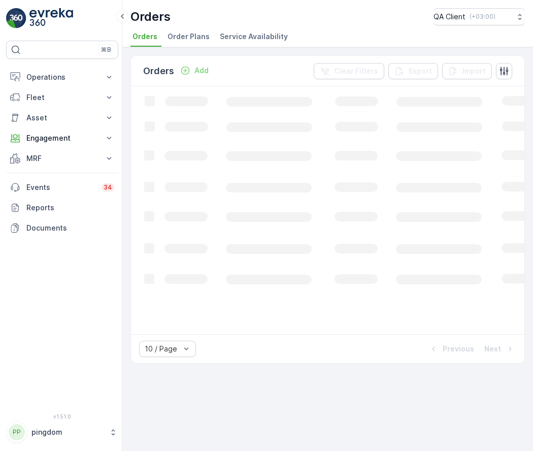 The image size is (533, 451). I want to click on p: QA Client, so click(449, 17).